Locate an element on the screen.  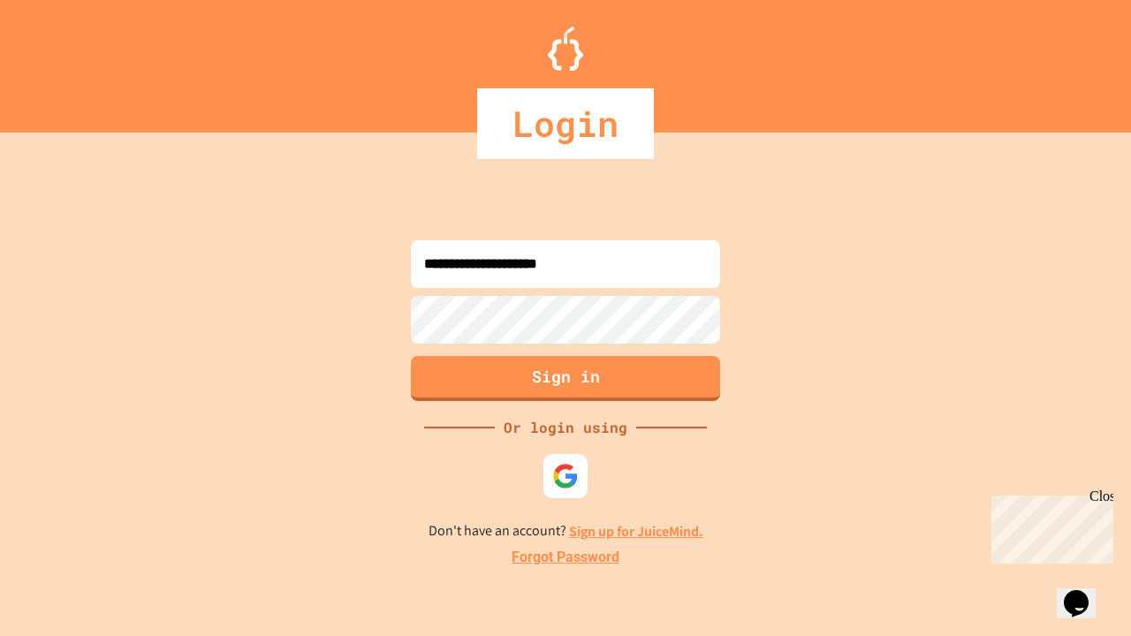
div: Login is located at coordinates (565, 124).